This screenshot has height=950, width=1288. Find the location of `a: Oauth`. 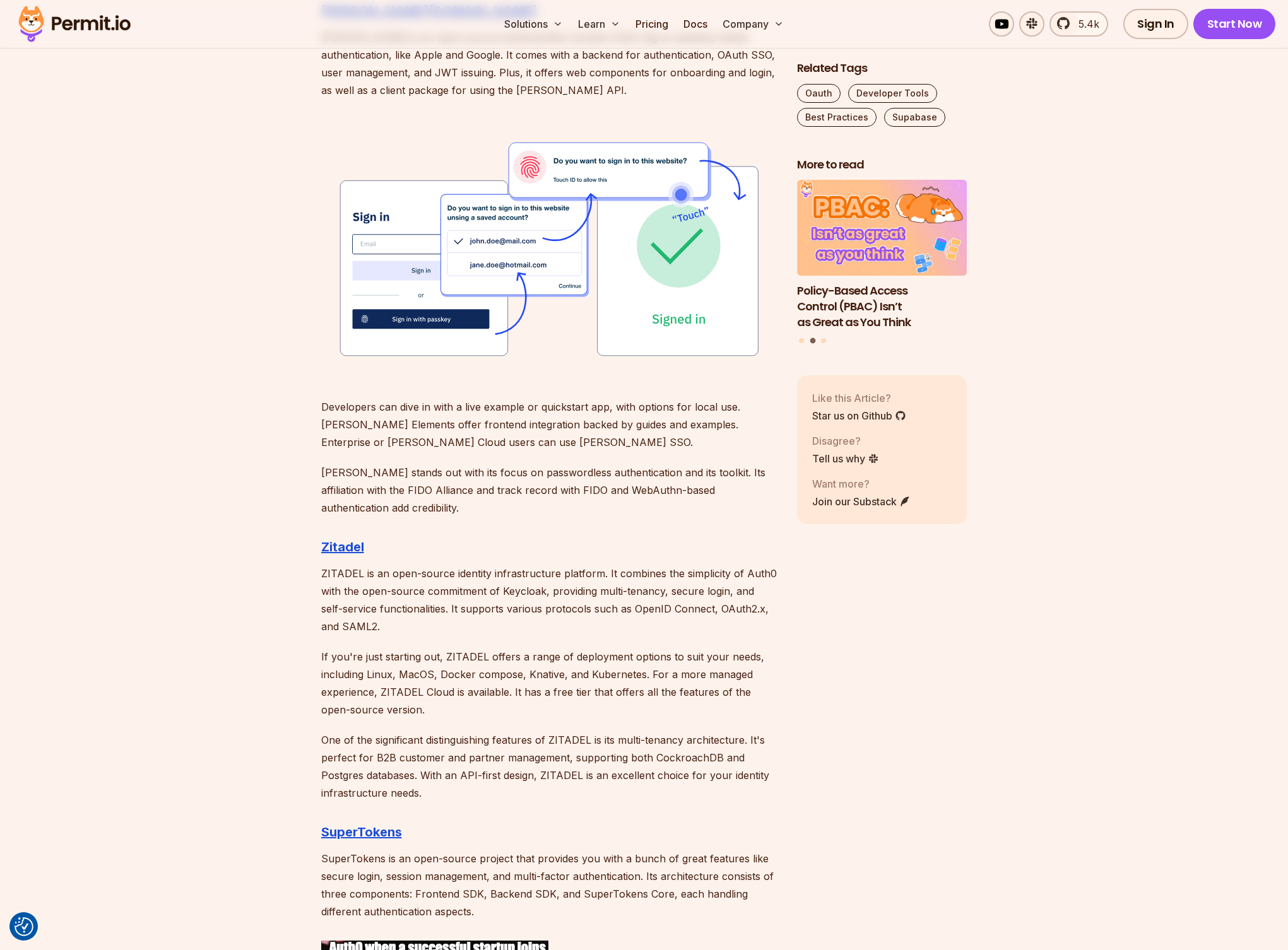

a: Oauth is located at coordinates (819, 94).